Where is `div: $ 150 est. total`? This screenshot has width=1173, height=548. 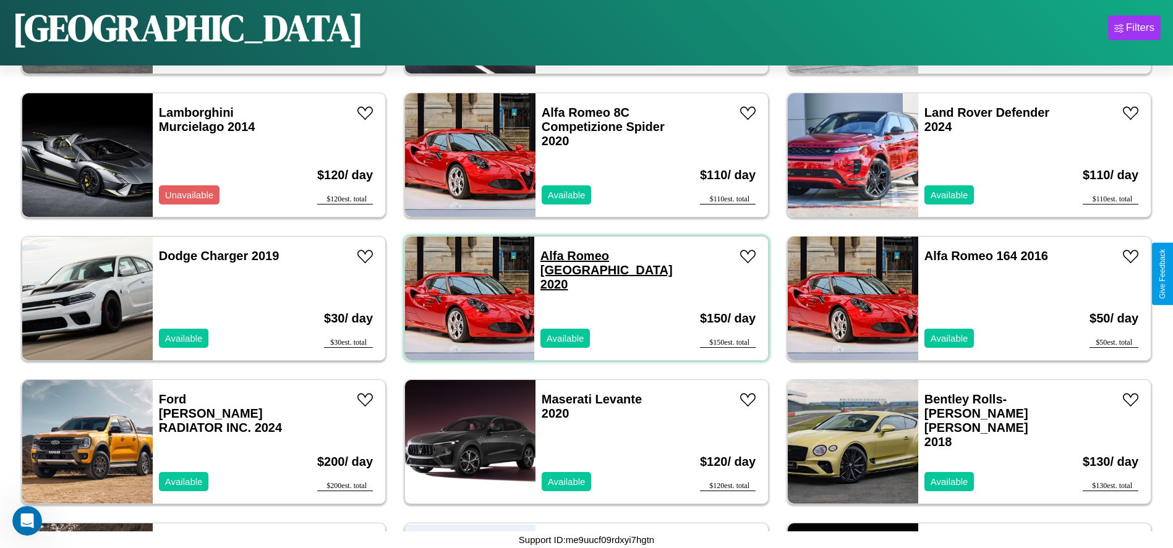
div: $ 150 est. total is located at coordinates (728, 343).